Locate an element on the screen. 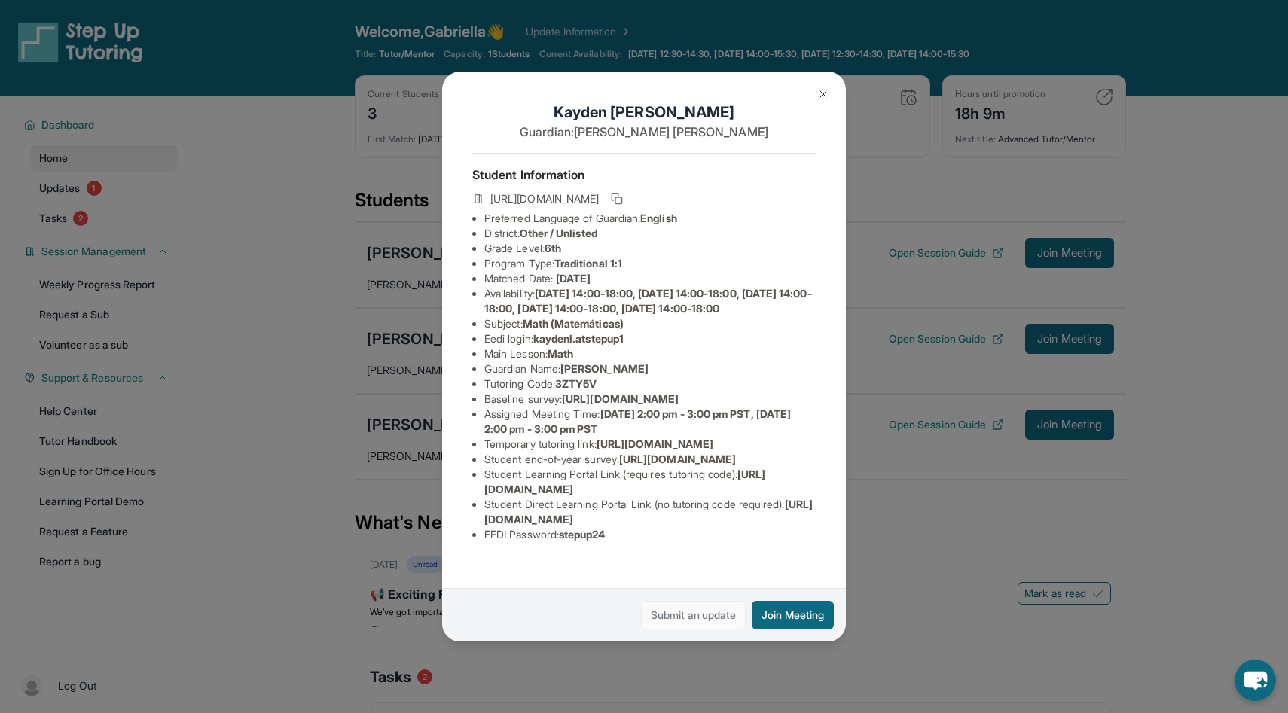 Image resolution: width=1288 pixels, height=713 pixels. span: 6th is located at coordinates (553, 248).